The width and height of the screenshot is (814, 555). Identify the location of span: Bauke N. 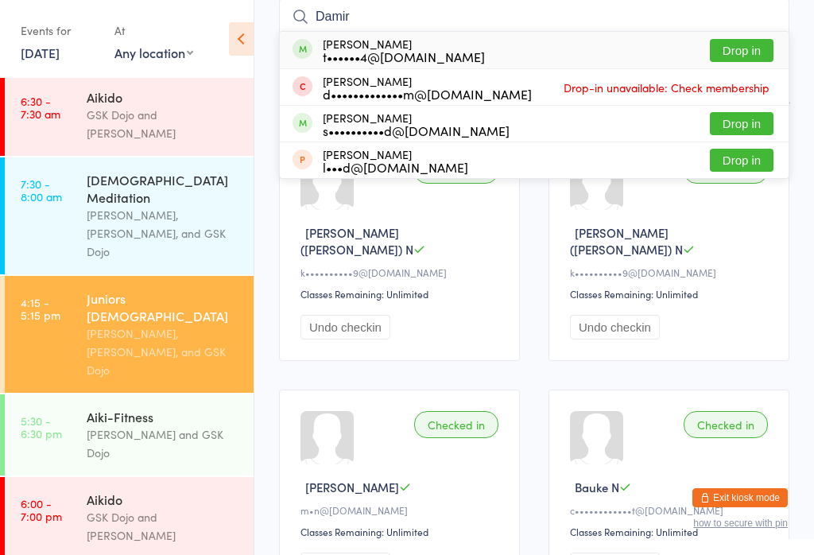
(597, 486).